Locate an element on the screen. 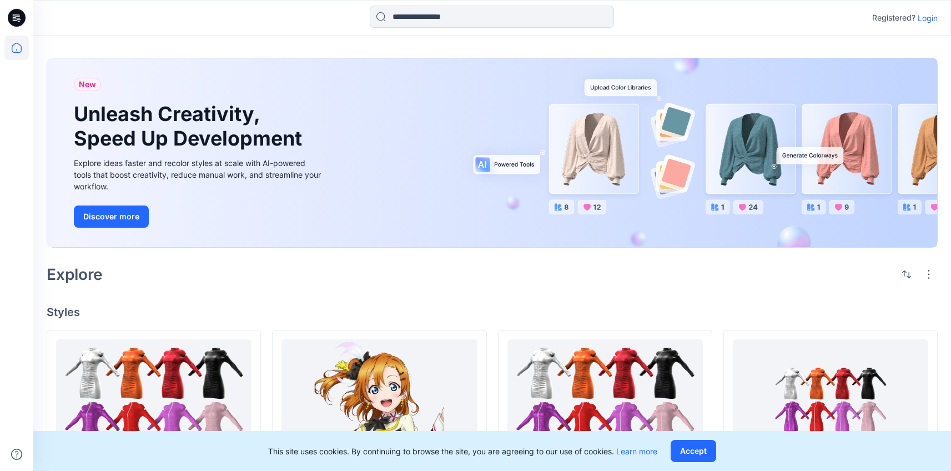 Image resolution: width=951 pixels, height=471 pixels. a: Learn more is located at coordinates (637, 451).